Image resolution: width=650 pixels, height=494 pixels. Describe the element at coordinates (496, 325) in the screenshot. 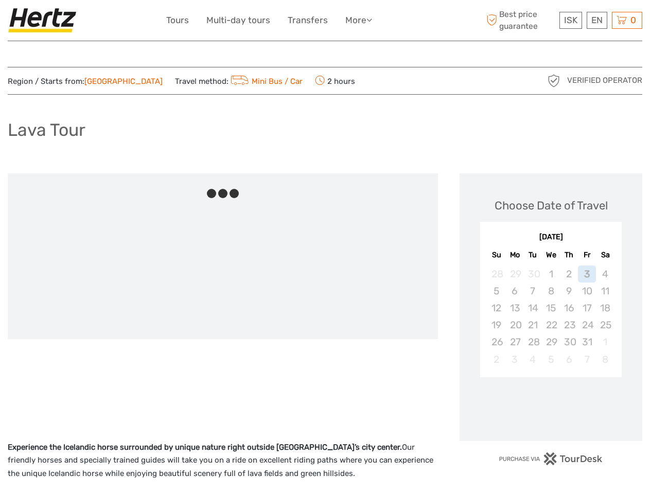

I see `div: Not available Sunday, October 19th, 2025` at that location.